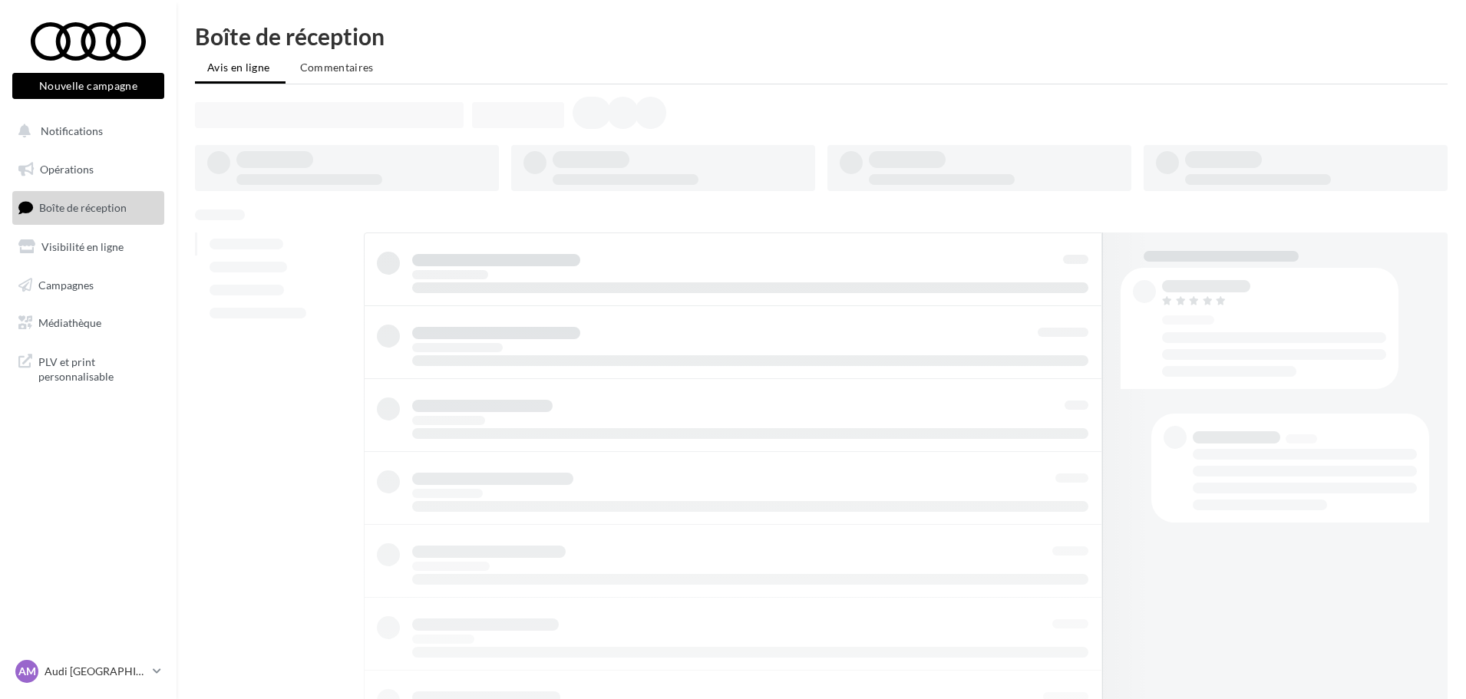  What do you see at coordinates (821, 36) in the screenshot?
I see `div: Boîte de réception` at bounding box center [821, 36].